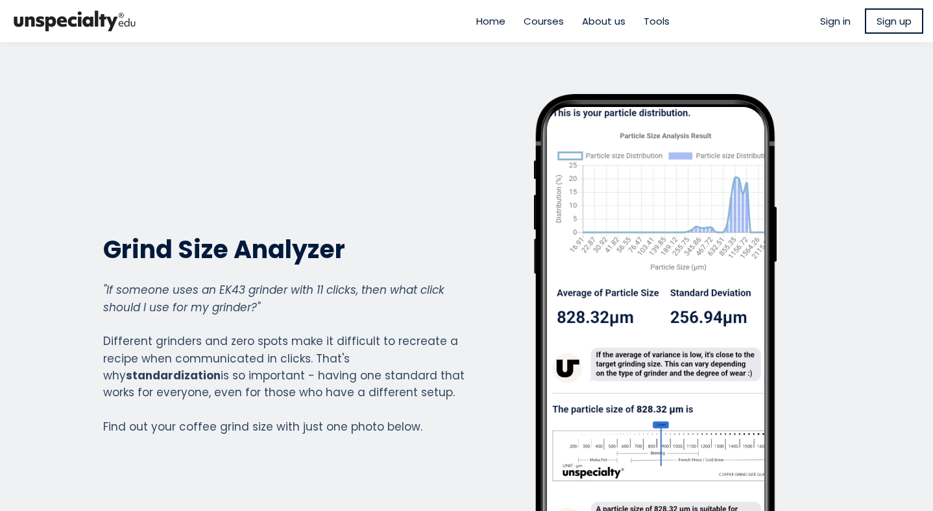 This screenshot has height=511, width=933. Describe the element at coordinates (835, 21) in the screenshot. I see `span: Sign in` at that location.